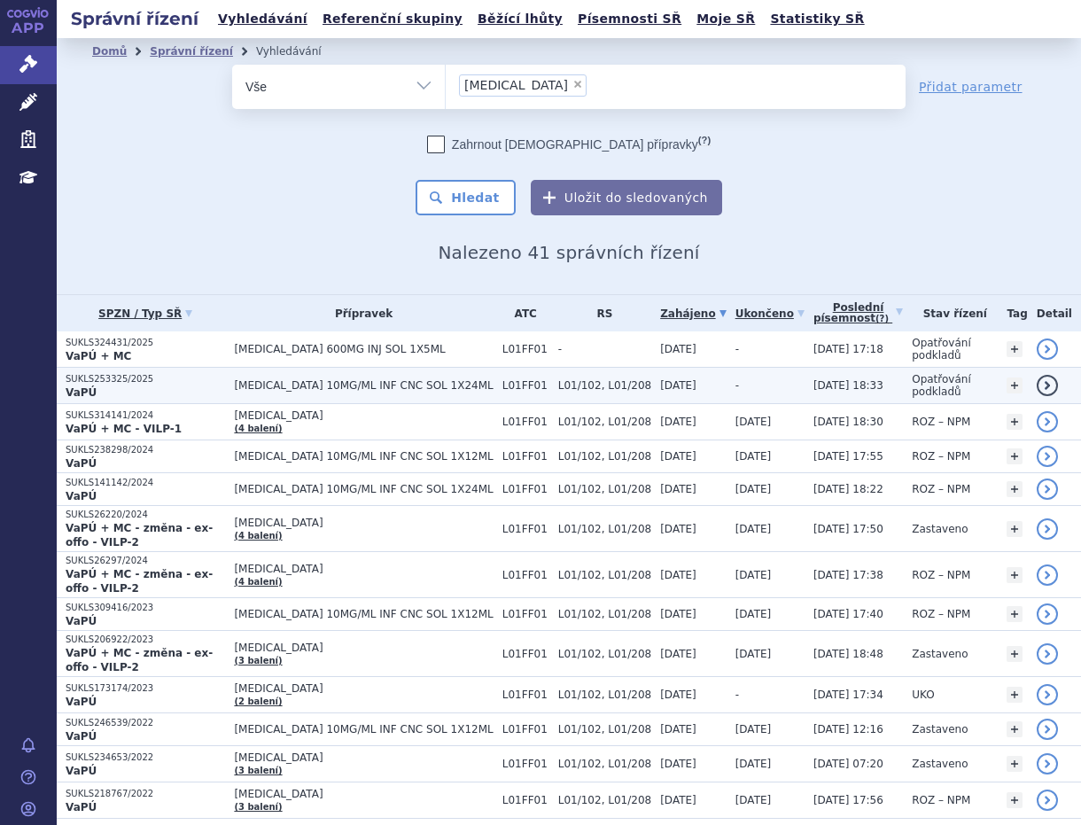  Describe the element at coordinates (145, 379) in the screenshot. I see `p: SUKLS253325/2025` at that location.